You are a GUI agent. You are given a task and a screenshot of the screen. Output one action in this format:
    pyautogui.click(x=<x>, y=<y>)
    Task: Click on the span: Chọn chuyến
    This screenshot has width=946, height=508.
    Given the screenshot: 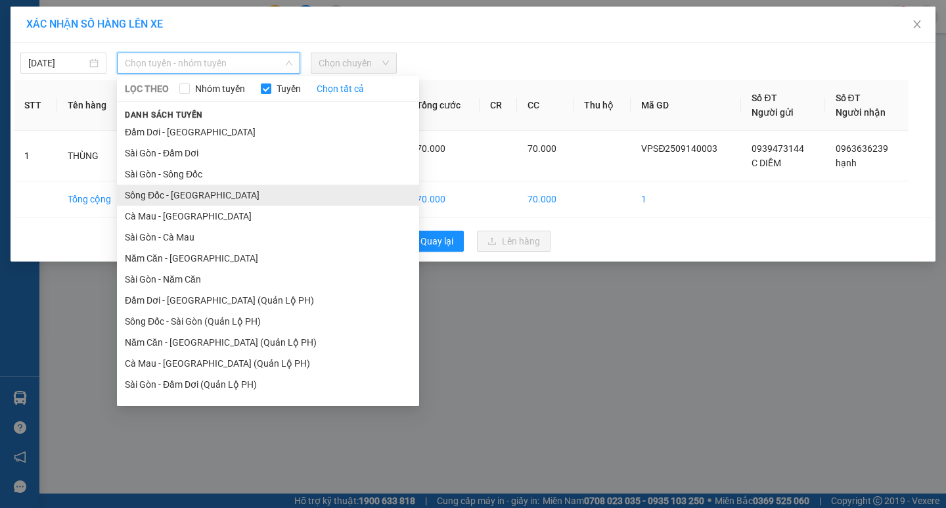 What is the action you would take?
    pyautogui.click(x=353, y=63)
    